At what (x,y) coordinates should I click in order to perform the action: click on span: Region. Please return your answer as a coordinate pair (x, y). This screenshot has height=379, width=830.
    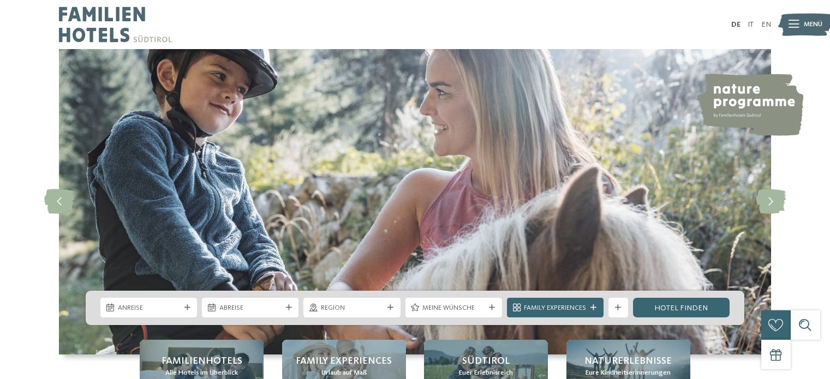
    Looking at the image, I should click on (352, 308).